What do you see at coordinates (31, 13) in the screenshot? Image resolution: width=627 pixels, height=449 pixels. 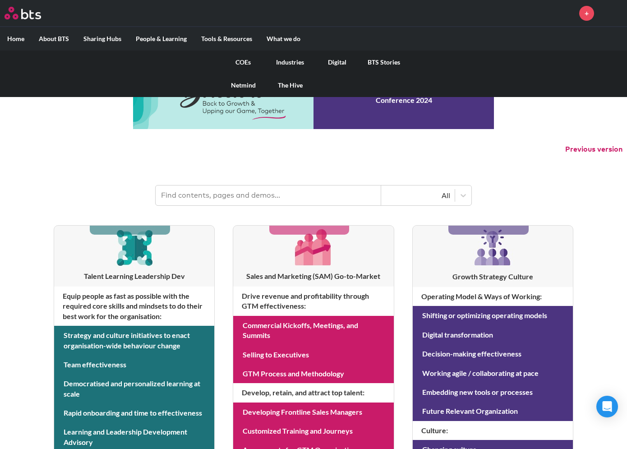 I see `a: Go home` at bounding box center [31, 13].